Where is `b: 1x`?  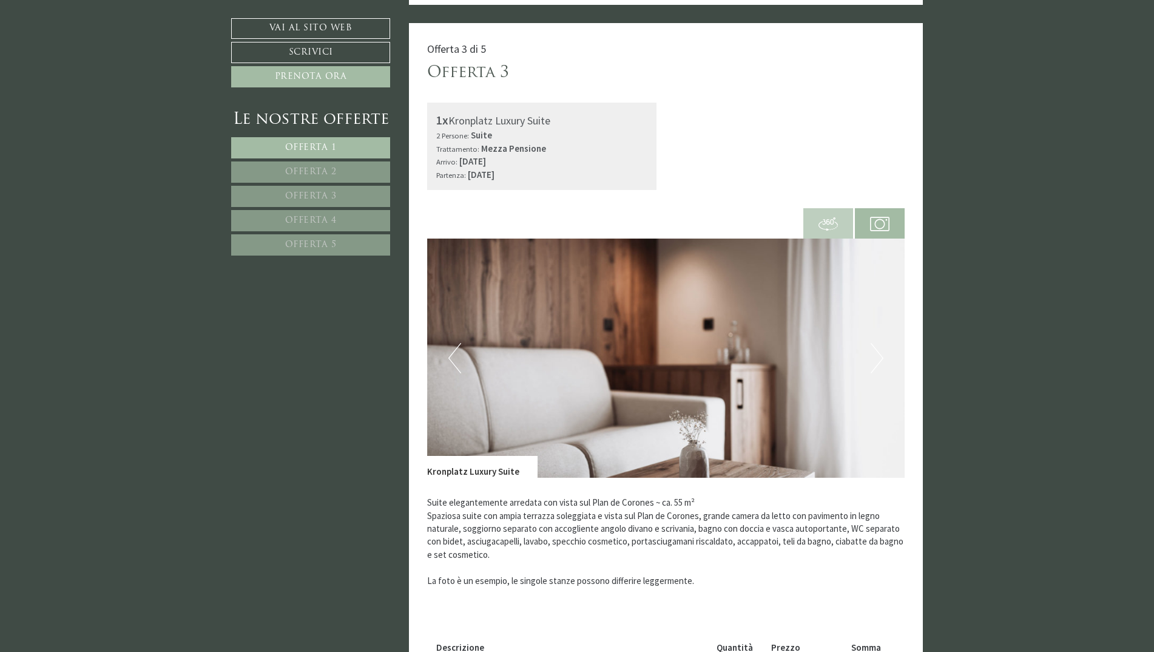 b: 1x is located at coordinates (442, 120).